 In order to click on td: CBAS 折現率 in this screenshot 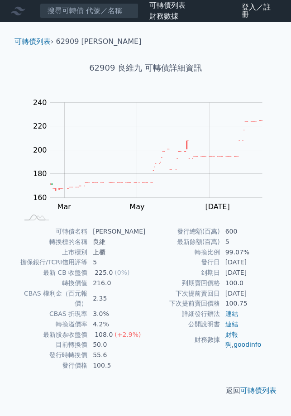, I will do `click(53, 314)`.